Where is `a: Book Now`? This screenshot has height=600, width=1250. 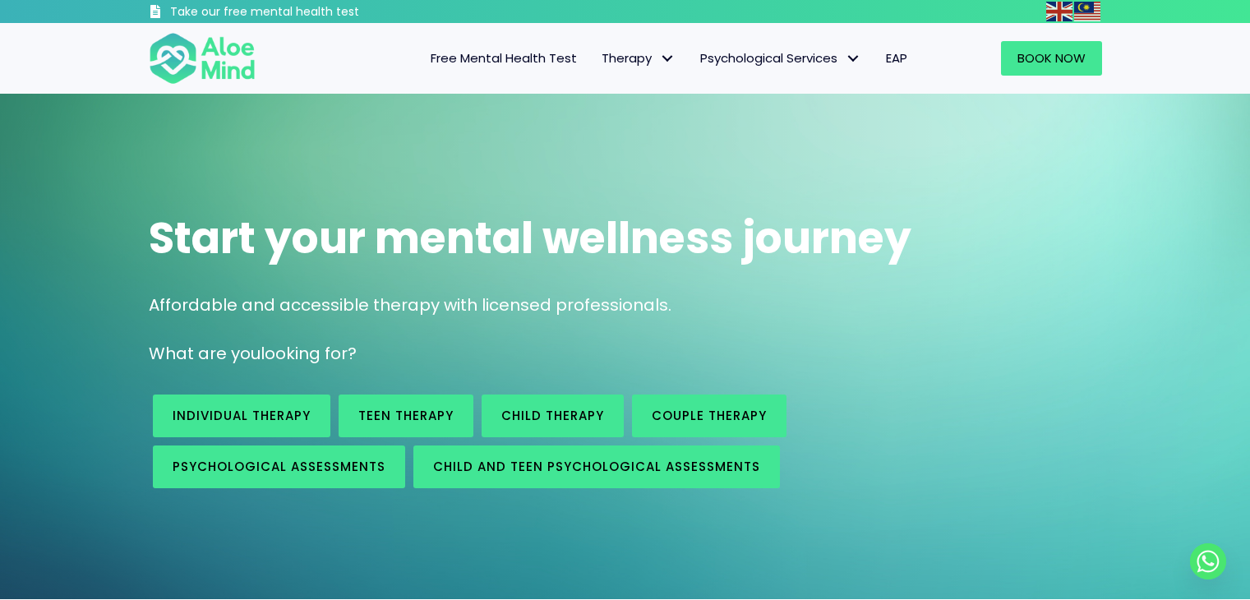 a: Book Now is located at coordinates (1051, 58).